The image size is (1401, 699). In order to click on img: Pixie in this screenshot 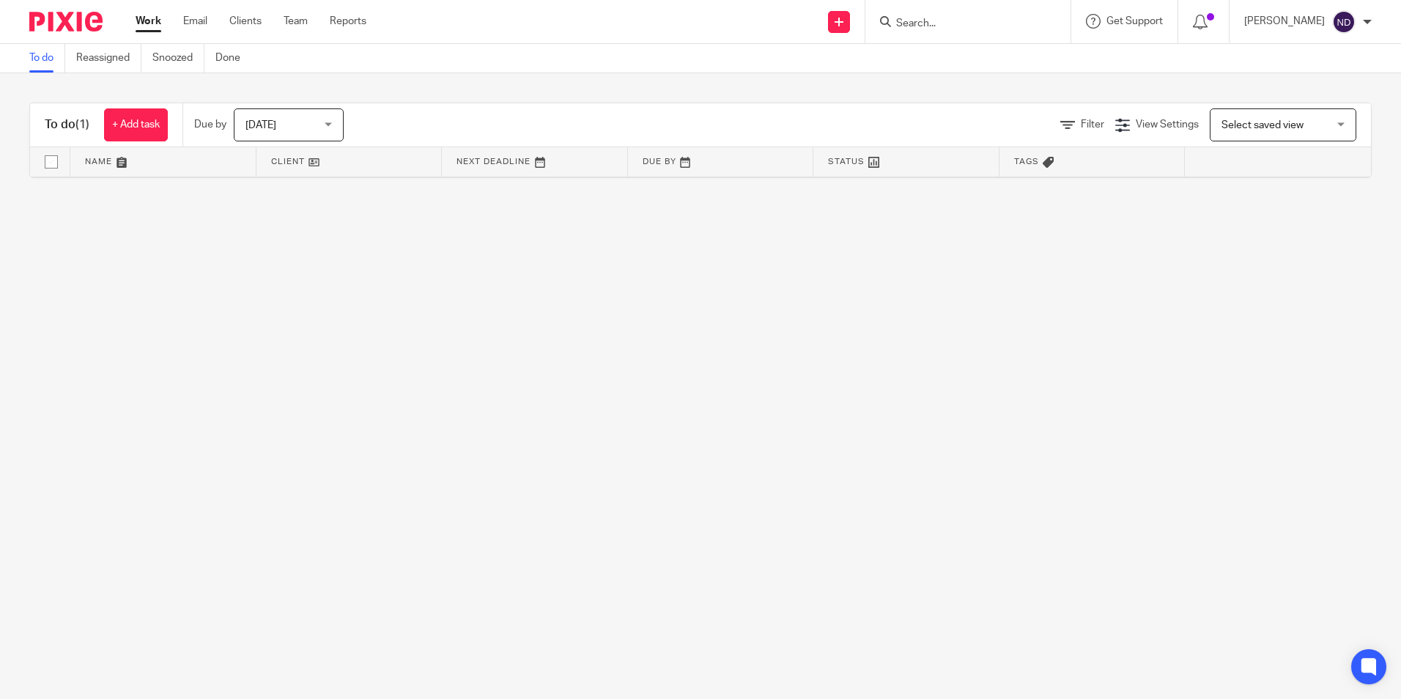, I will do `click(66, 21)`.